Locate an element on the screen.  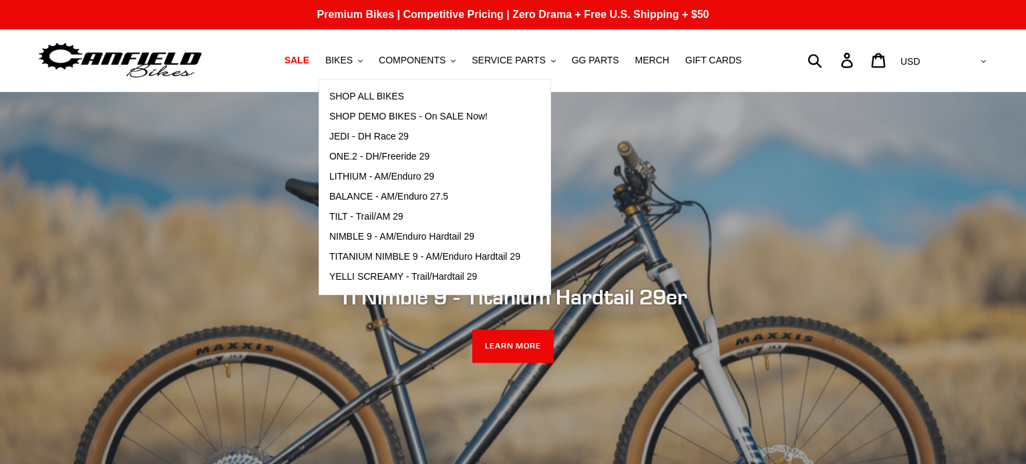
img: Canfield Bikes is located at coordinates (120, 60).